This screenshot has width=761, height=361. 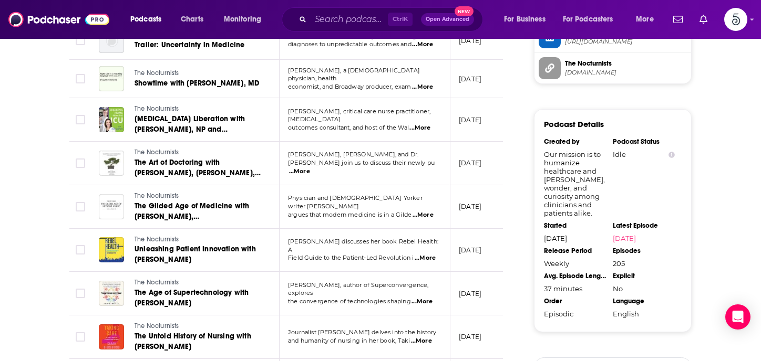 I want to click on div: Order, so click(x=575, y=302).